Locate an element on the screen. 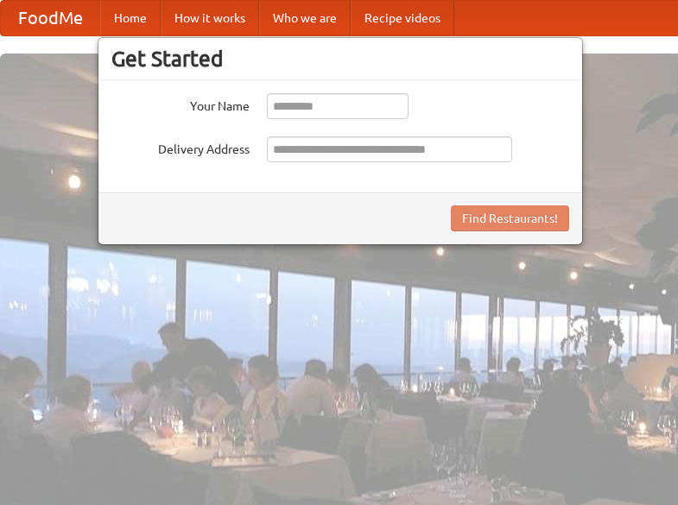 This screenshot has width=678, height=505. button: Find Restaurants! is located at coordinates (509, 218).